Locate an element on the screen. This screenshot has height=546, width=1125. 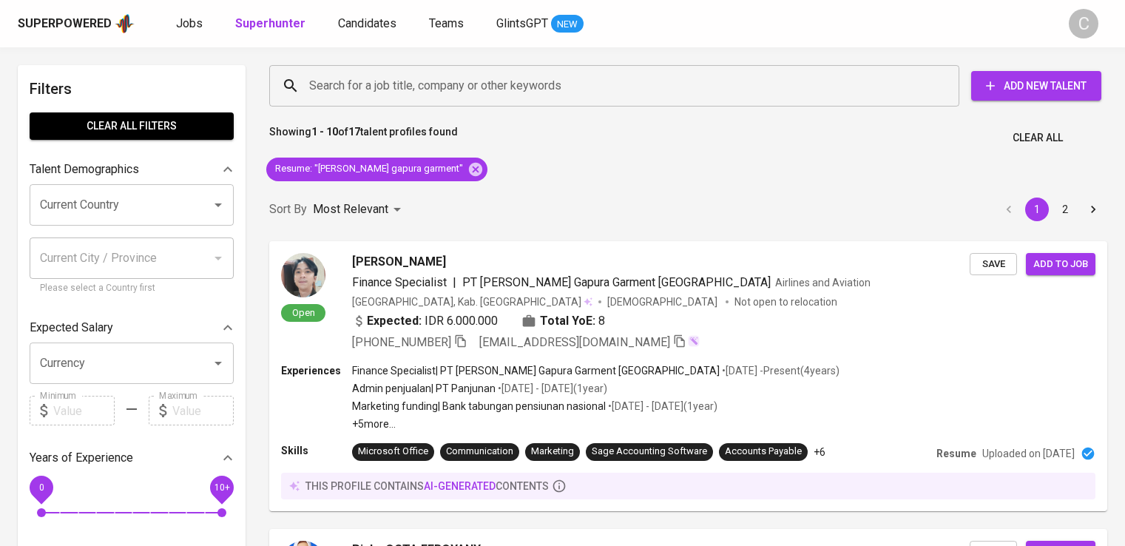
div: Talent Demographics is located at coordinates (132, 169).